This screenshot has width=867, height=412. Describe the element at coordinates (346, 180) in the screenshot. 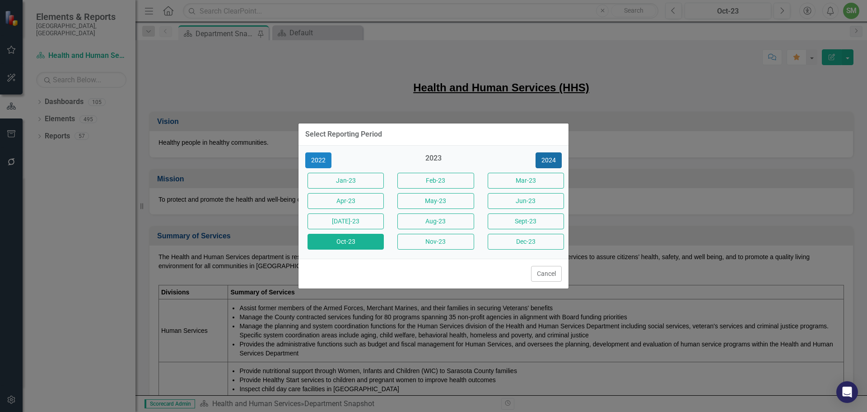

I see `button: Jan-23` at that location.